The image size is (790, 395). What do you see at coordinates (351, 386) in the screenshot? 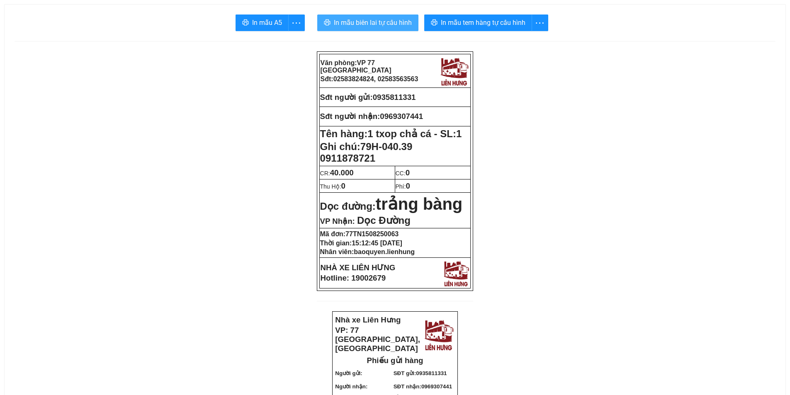
I see `strong: Người nhận:` at bounding box center [351, 386].